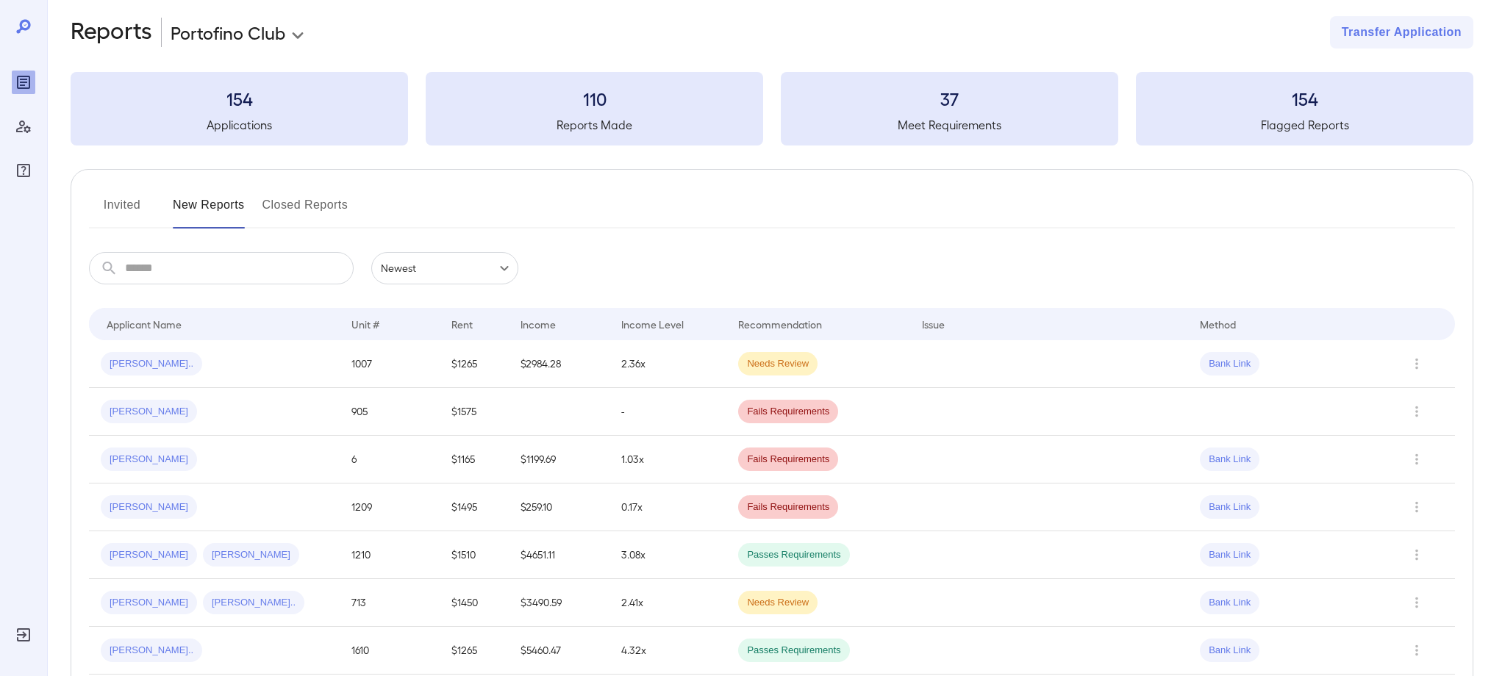  Describe the element at coordinates (949, 125) in the screenshot. I see `h5: Meet Requirements` at that location.